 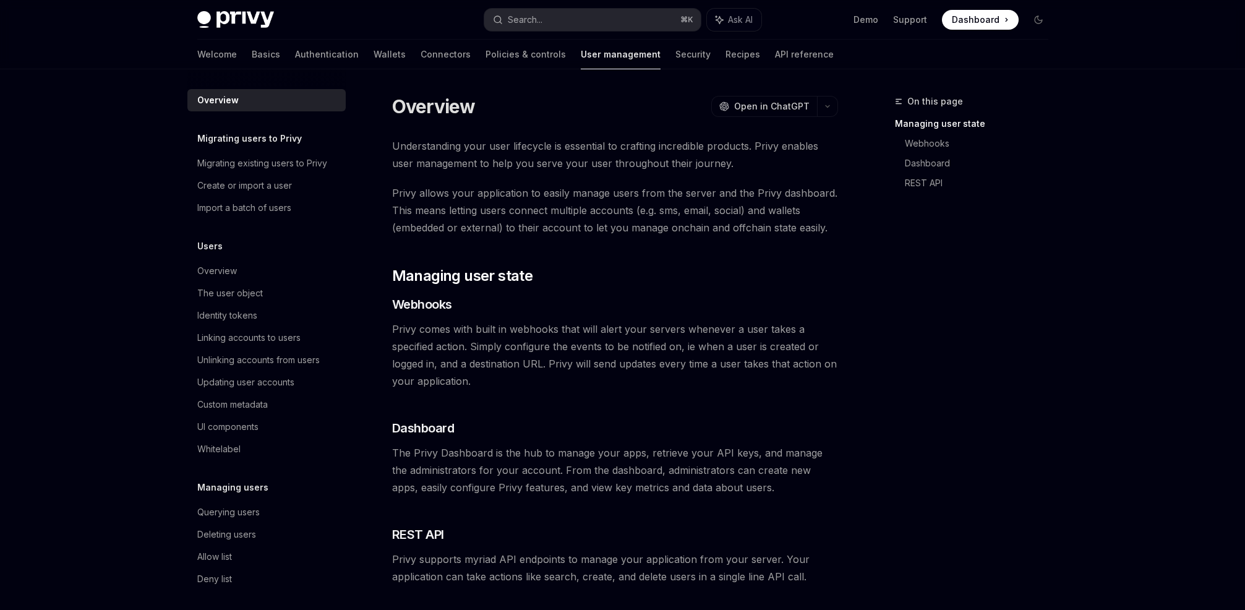 What do you see at coordinates (615, 470) in the screenshot?
I see `span: The Privy Dashboard is the hub to manage your apps, retrieve your API keys, and manage the admini...` at bounding box center [615, 470].